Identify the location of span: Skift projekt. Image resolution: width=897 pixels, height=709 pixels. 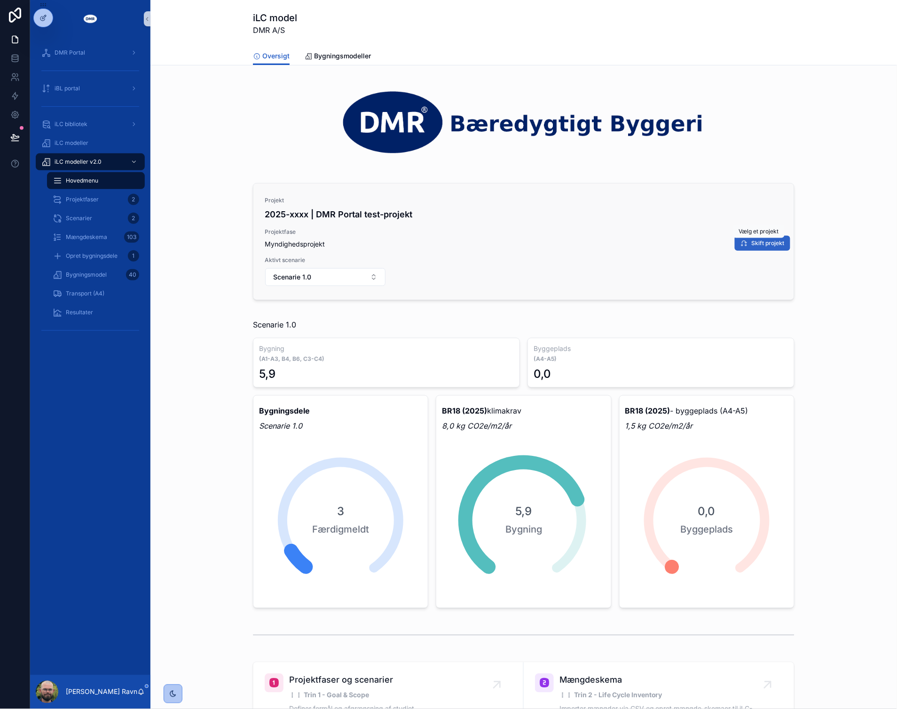
(768, 243).